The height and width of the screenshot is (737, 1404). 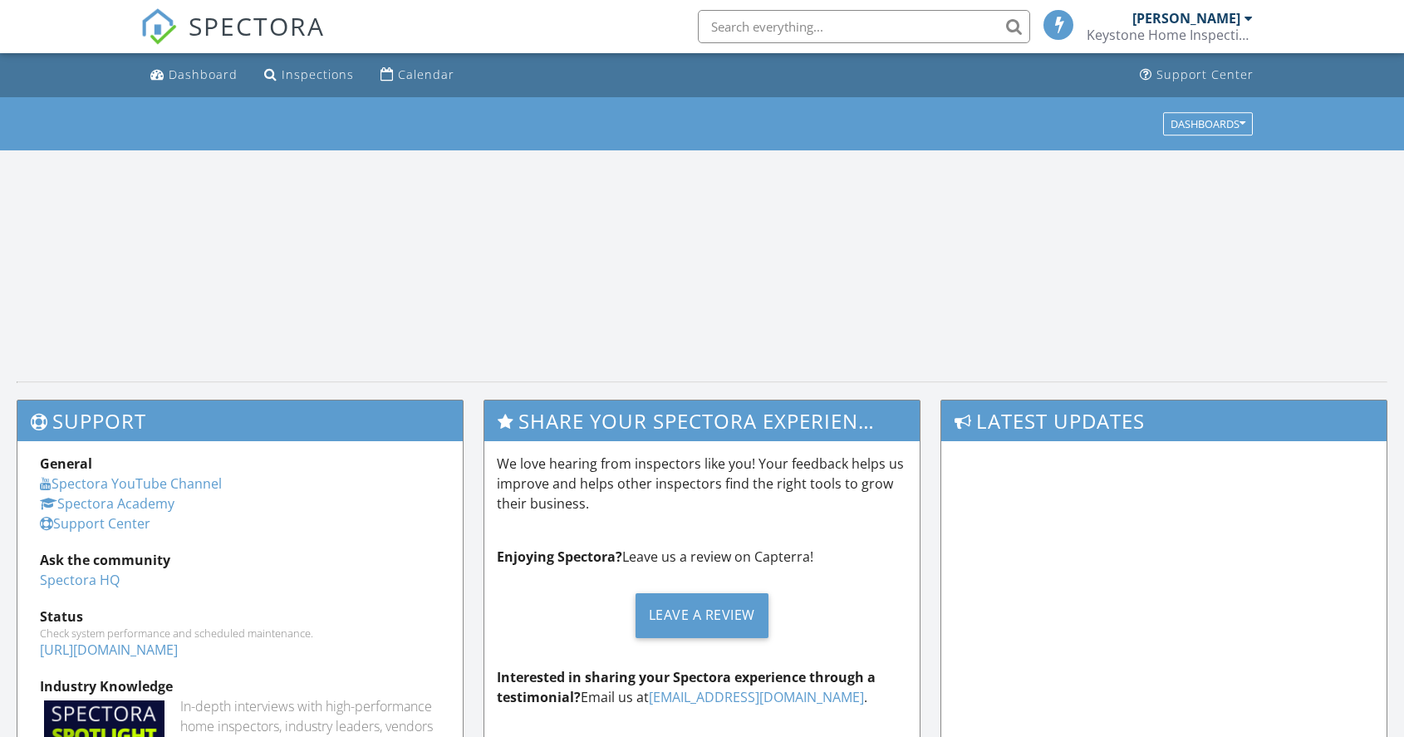 What do you see at coordinates (130, 483) in the screenshot?
I see `a: Spectora YouTube Channel` at bounding box center [130, 483].